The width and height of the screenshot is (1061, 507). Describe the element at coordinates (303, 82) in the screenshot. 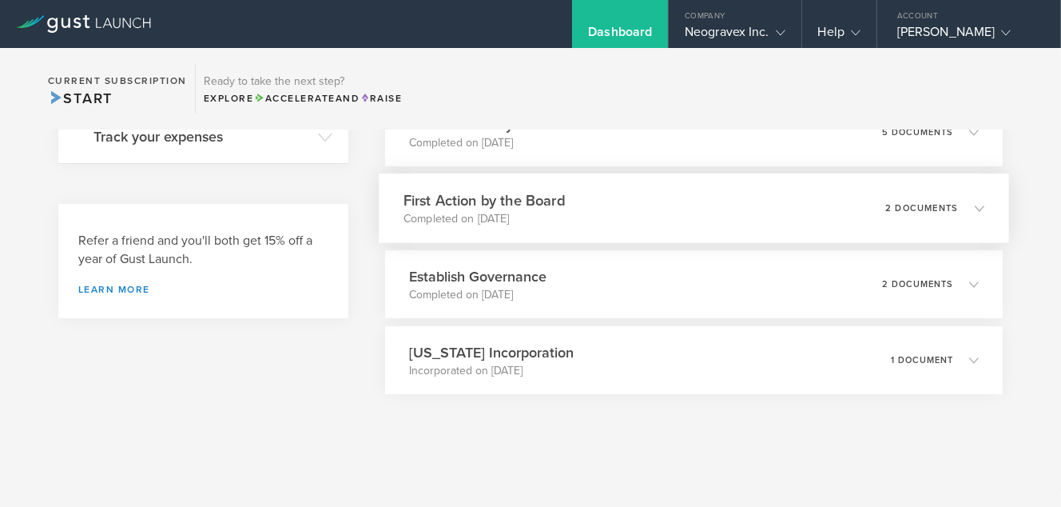

I see `h3: Ready to take the next step?` at that location.